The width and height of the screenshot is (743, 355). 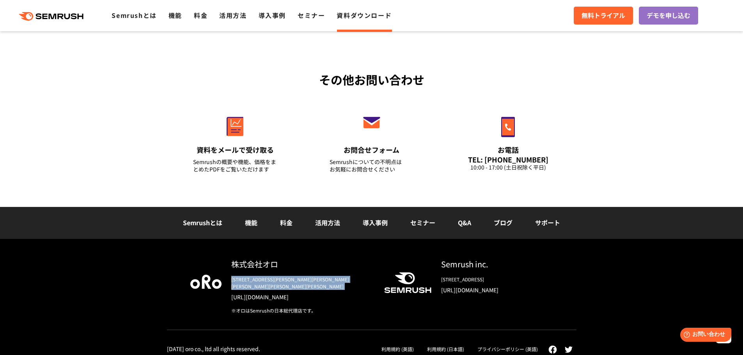 What do you see at coordinates (371, 80) in the screenshot?
I see `div: その他お問い合わせ` at bounding box center [371, 80].